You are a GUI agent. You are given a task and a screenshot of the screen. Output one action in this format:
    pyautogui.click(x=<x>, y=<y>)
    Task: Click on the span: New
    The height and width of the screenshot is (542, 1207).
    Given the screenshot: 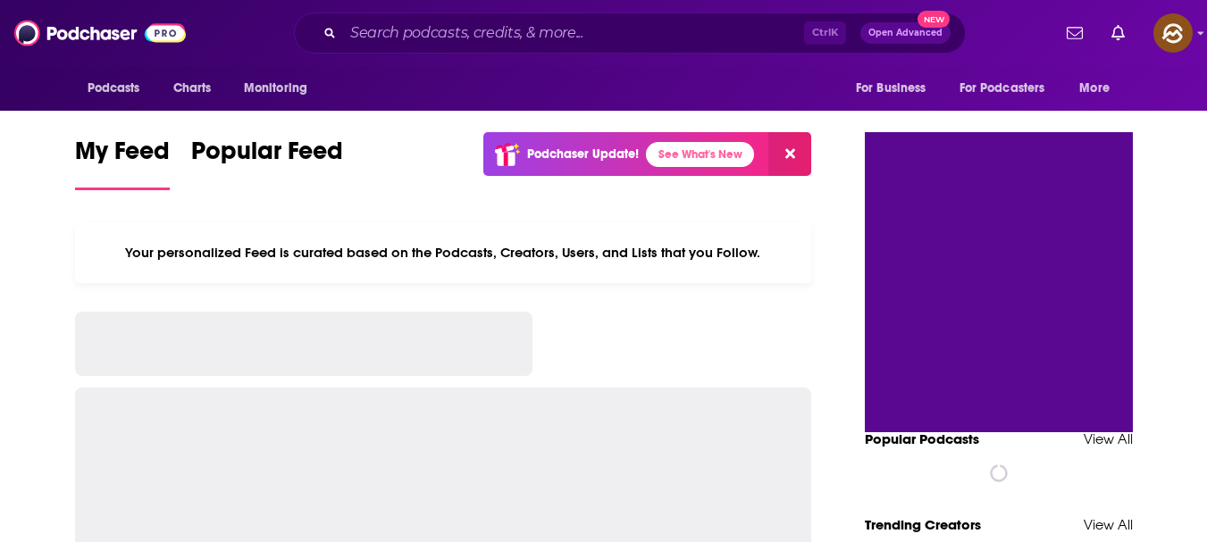 What is the action you would take?
    pyautogui.click(x=934, y=19)
    